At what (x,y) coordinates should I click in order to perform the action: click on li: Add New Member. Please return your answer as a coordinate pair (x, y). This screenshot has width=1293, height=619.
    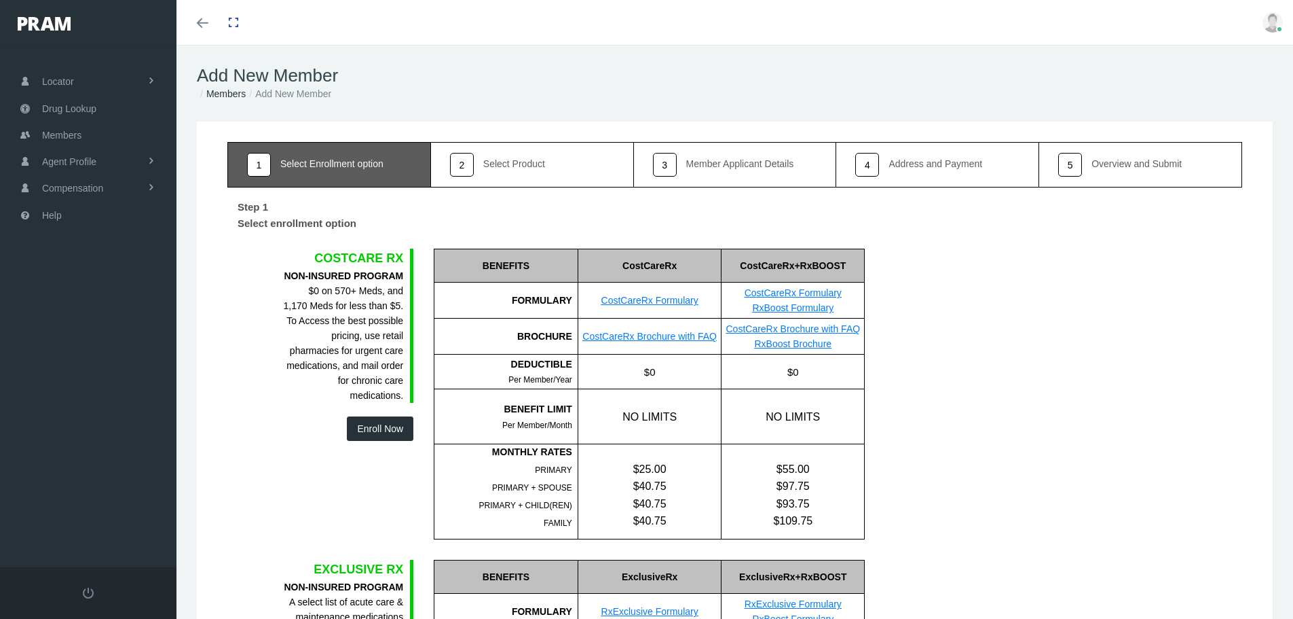
    Looking at the image, I should click on (289, 94).